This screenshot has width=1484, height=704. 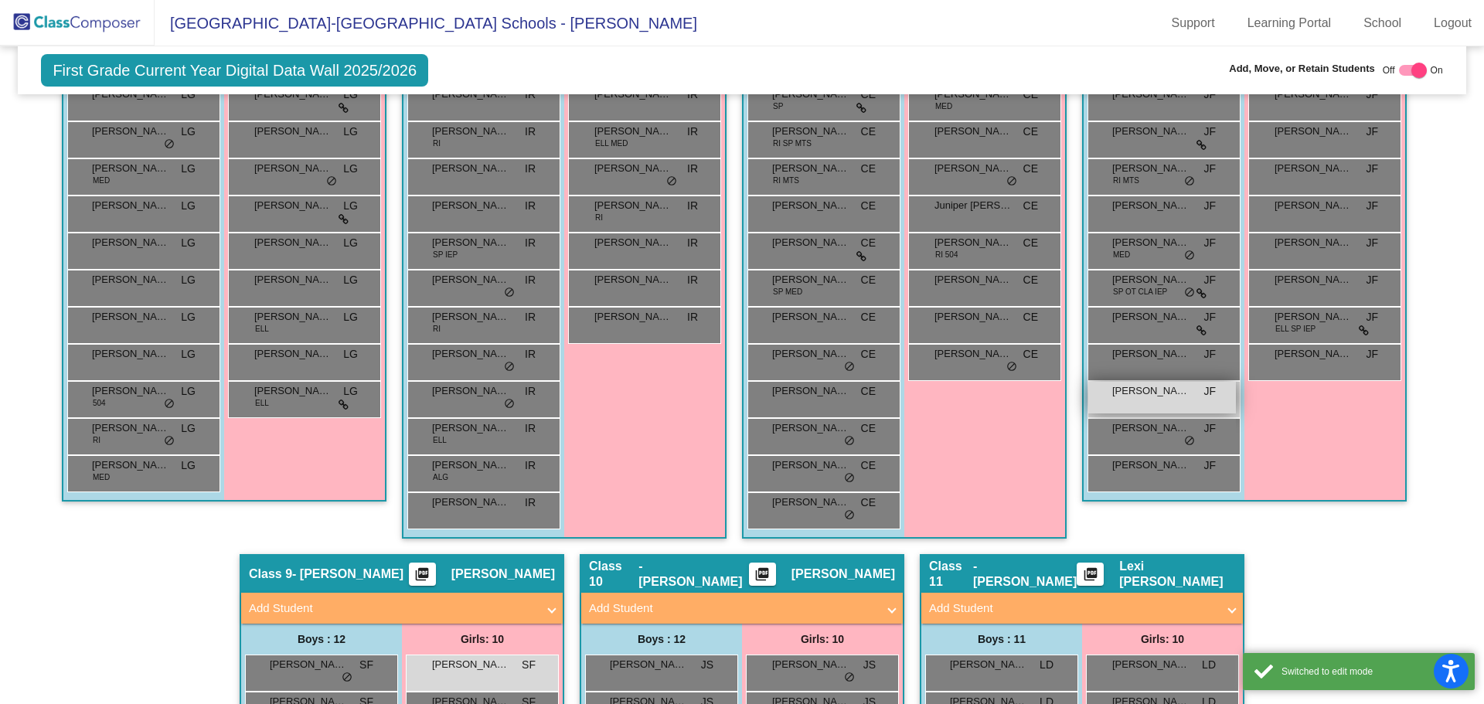 I want to click on a: Support, so click(x=1193, y=23).